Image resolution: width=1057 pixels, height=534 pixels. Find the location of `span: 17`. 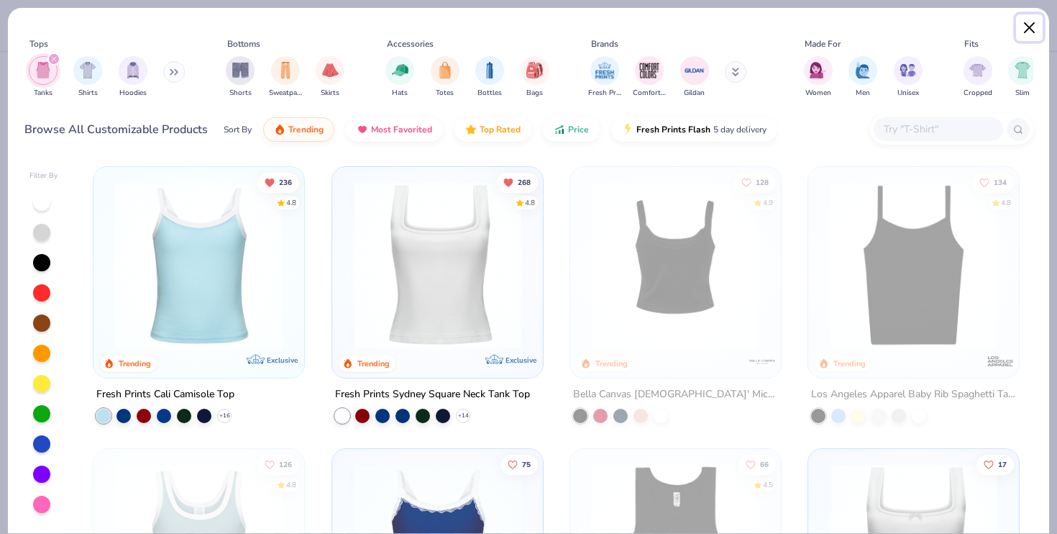

span: 17 is located at coordinates (1003, 465).